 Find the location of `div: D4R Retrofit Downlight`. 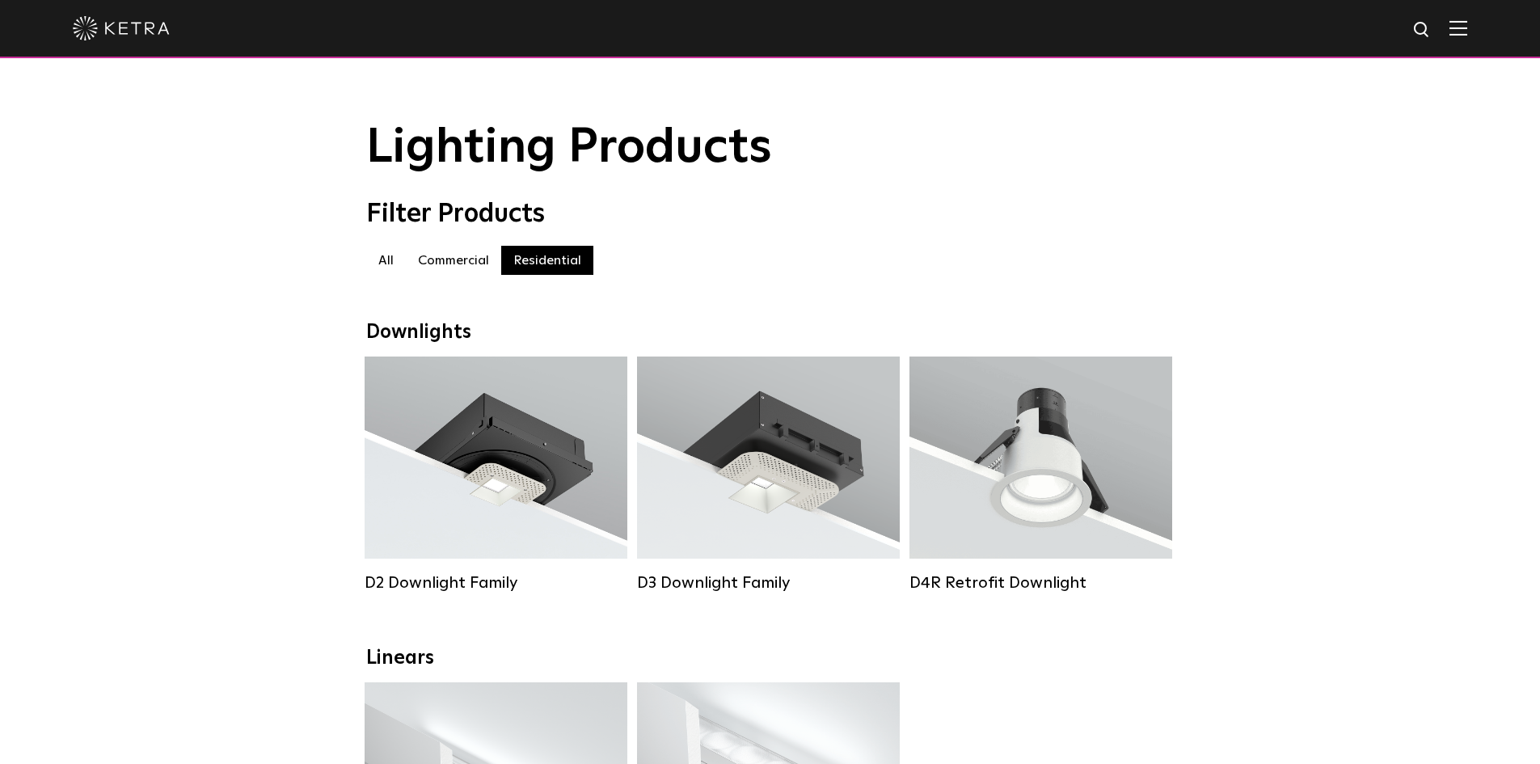

div: D4R Retrofit Downlight is located at coordinates (1040, 583).